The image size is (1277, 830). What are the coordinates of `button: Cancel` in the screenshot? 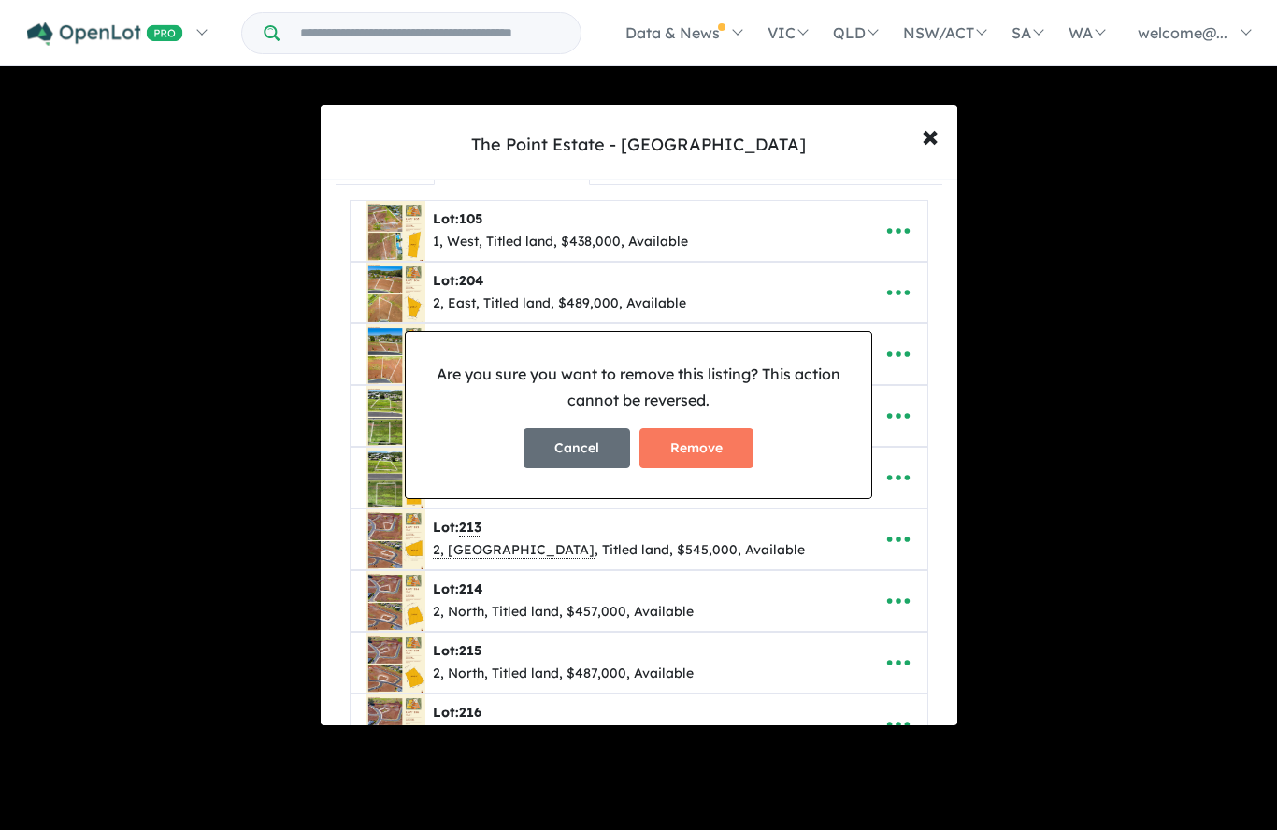 It's located at (577, 448).